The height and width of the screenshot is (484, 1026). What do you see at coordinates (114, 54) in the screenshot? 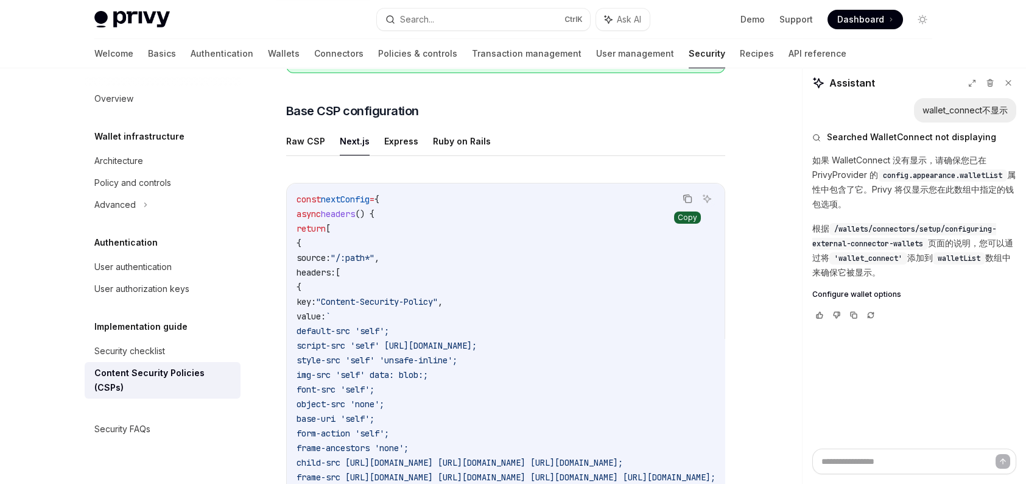
I see `a: Welcome` at bounding box center [114, 54].